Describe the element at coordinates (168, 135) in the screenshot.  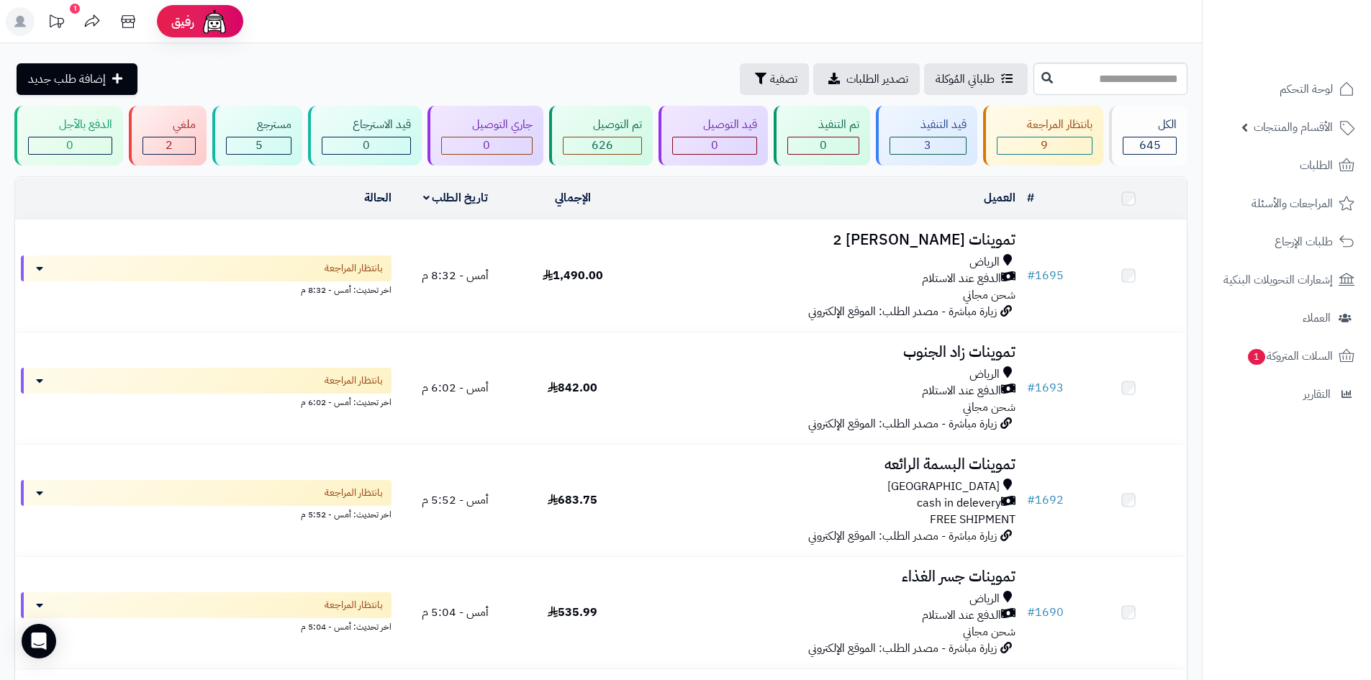
I see `a: ملغي 2` at that location.